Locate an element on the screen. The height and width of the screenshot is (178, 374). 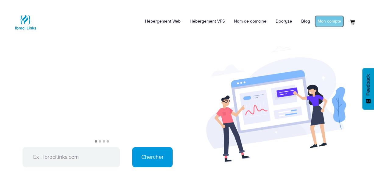
a: Logo Ibraci Links is located at coordinates (26, 19).